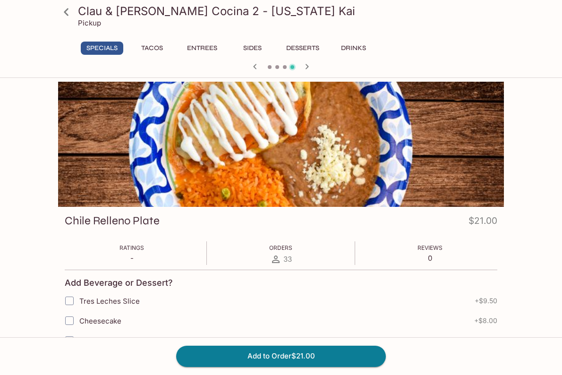  I want to click on button: Add to Order$21.00, so click(281, 356).